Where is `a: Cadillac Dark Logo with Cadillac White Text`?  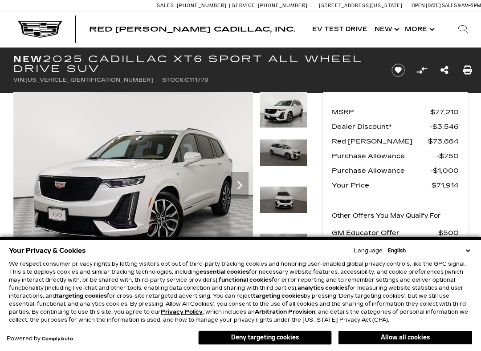 a: Cadillac Dark Logo with Cadillac White Text is located at coordinates (40, 29).